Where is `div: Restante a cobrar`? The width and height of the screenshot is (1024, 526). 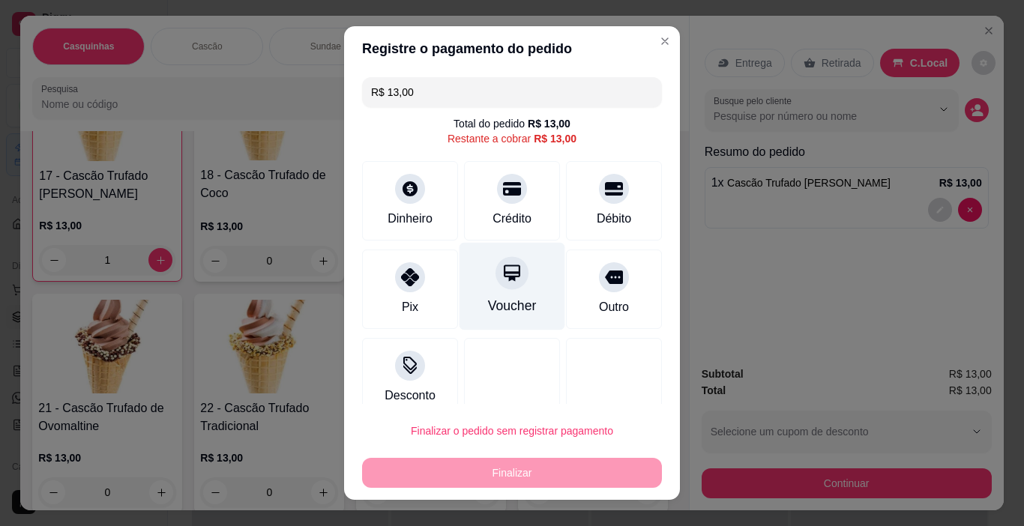 div: Restante a cobrar is located at coordinates (512, 139).